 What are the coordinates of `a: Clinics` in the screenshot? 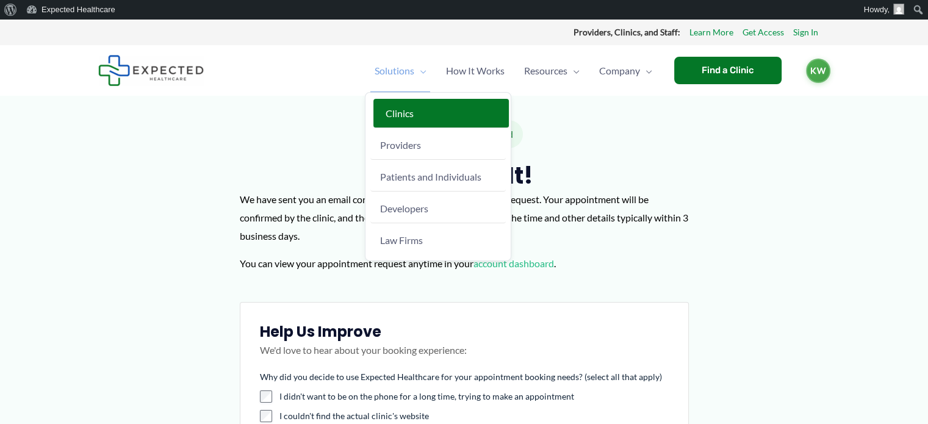 It's located at (441, 113).